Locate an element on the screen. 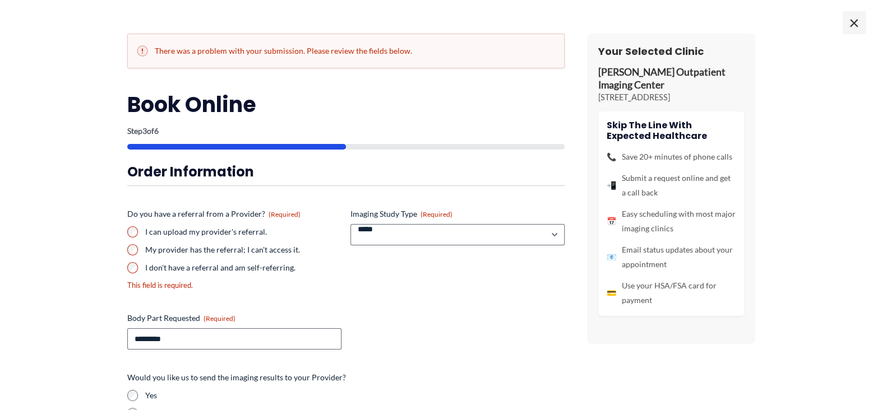 The width and height of the screenshot is (882, 410). h2: Book Online is located at coordinates (346, 104).